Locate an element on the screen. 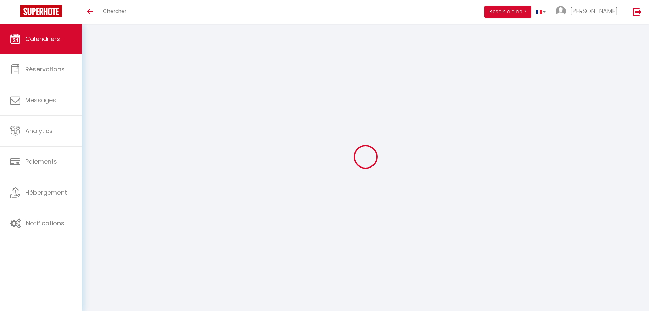 The width and height of the screenshot is (649, 311). span: Chercher is located at coordinates (115, 11).